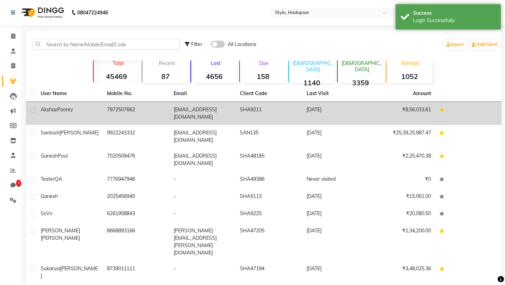 The width and height of the screenshot is (505, 285). I want to click on strong: 158, so click(263, 76).